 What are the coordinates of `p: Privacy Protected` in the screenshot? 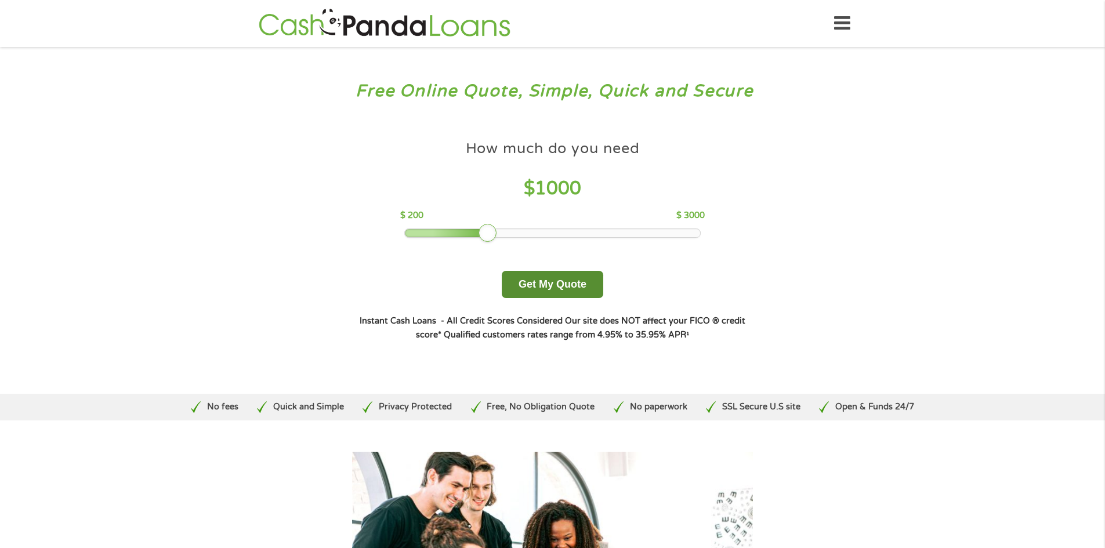 It's located at (415, 407).